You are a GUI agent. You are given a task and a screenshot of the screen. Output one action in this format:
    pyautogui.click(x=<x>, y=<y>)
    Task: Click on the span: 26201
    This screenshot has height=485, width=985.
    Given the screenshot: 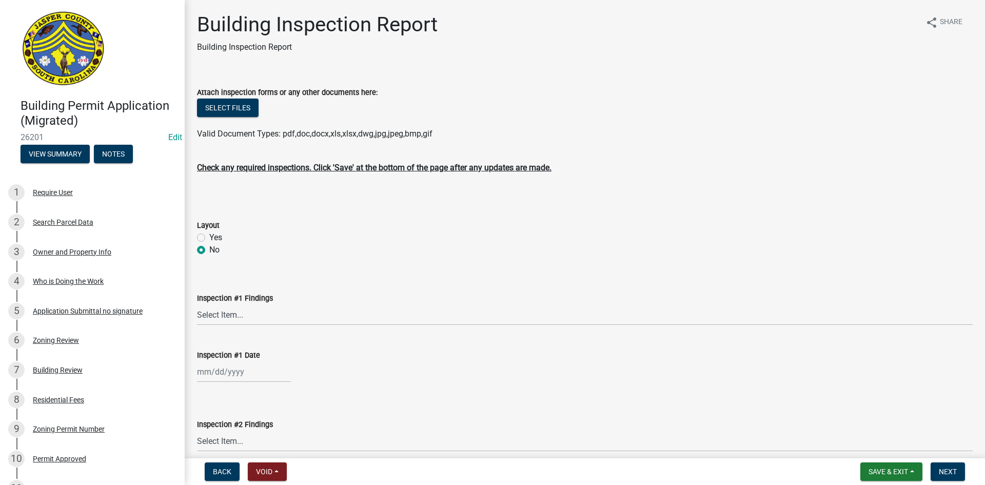 What is the action you would take?
    pyautogui.click(x=92, y=137)
    